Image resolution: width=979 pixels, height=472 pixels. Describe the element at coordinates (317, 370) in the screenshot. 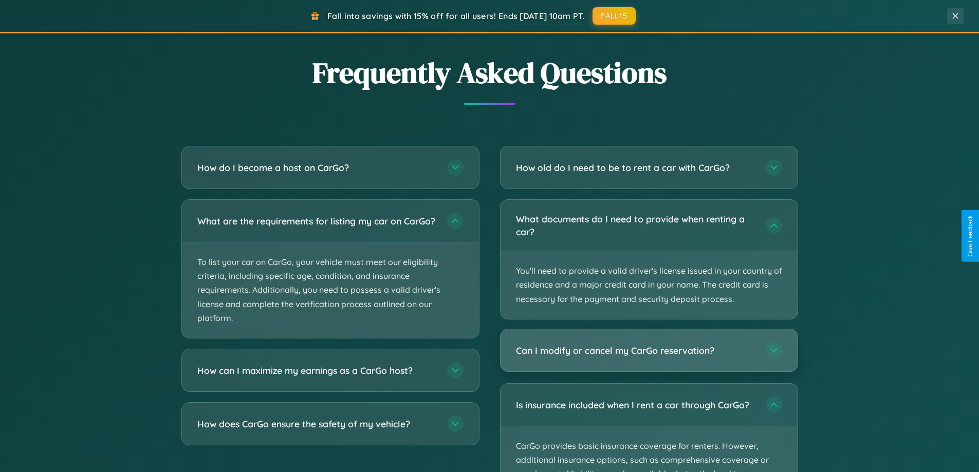

I see `h3: How can I maximize my earnings as a CarGo host?` at that location.